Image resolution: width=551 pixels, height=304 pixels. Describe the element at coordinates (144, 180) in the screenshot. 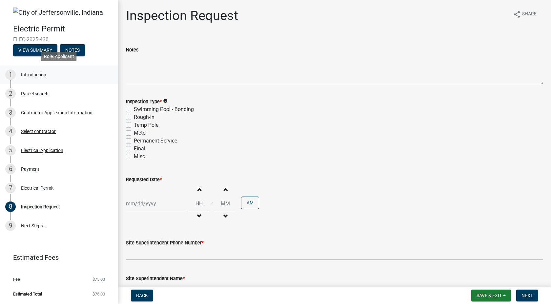

I see `label: Requested Date` at that location.